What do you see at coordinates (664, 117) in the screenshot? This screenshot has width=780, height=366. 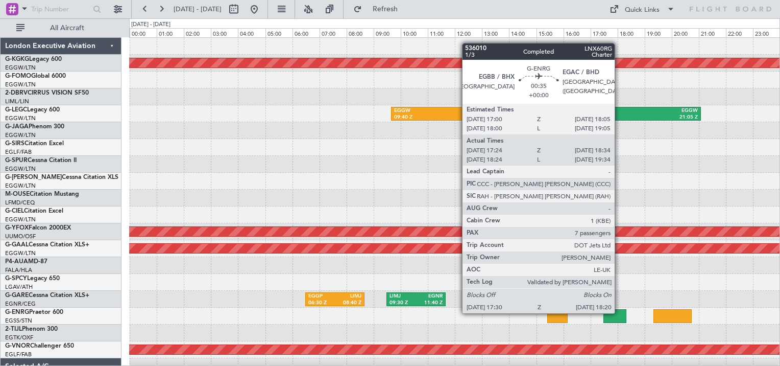 I see `div: 21:05 Z` at bounding box center [664, 117].